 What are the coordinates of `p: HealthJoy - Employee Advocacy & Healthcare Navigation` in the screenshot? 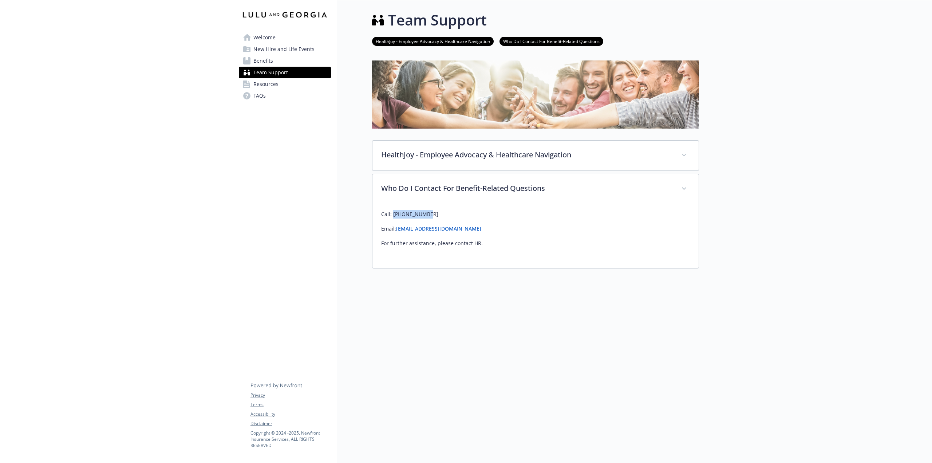 It's located at (527, 155).